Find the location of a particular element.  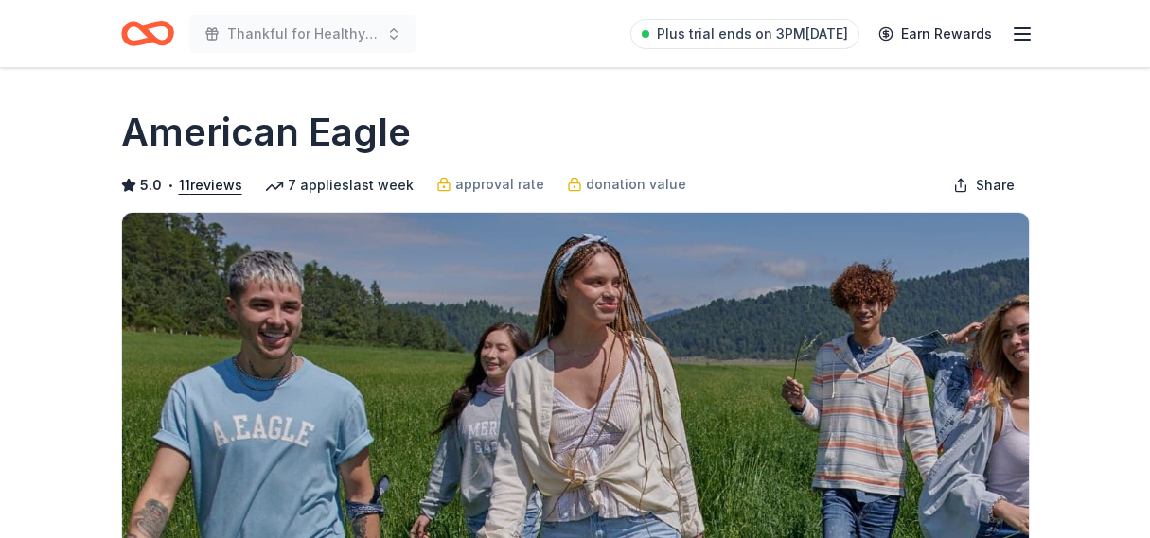

span: donation value is located at coordinates (636, 185).